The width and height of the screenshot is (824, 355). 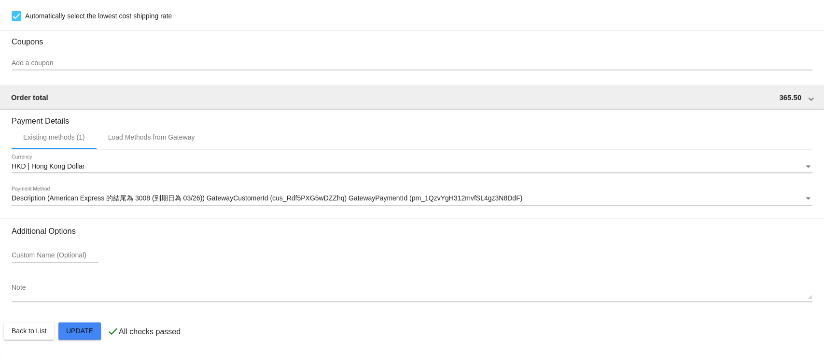 What do you see at coordinates (29, 331) in the screenshot?
I see `button: Back to List` at bounding box center [29, 331].